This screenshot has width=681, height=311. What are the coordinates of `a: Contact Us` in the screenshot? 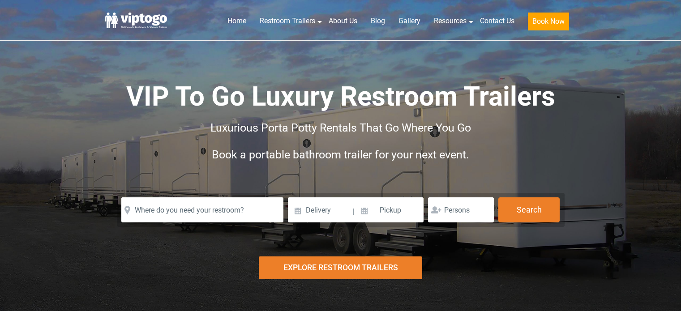 It's located at (497, 21).